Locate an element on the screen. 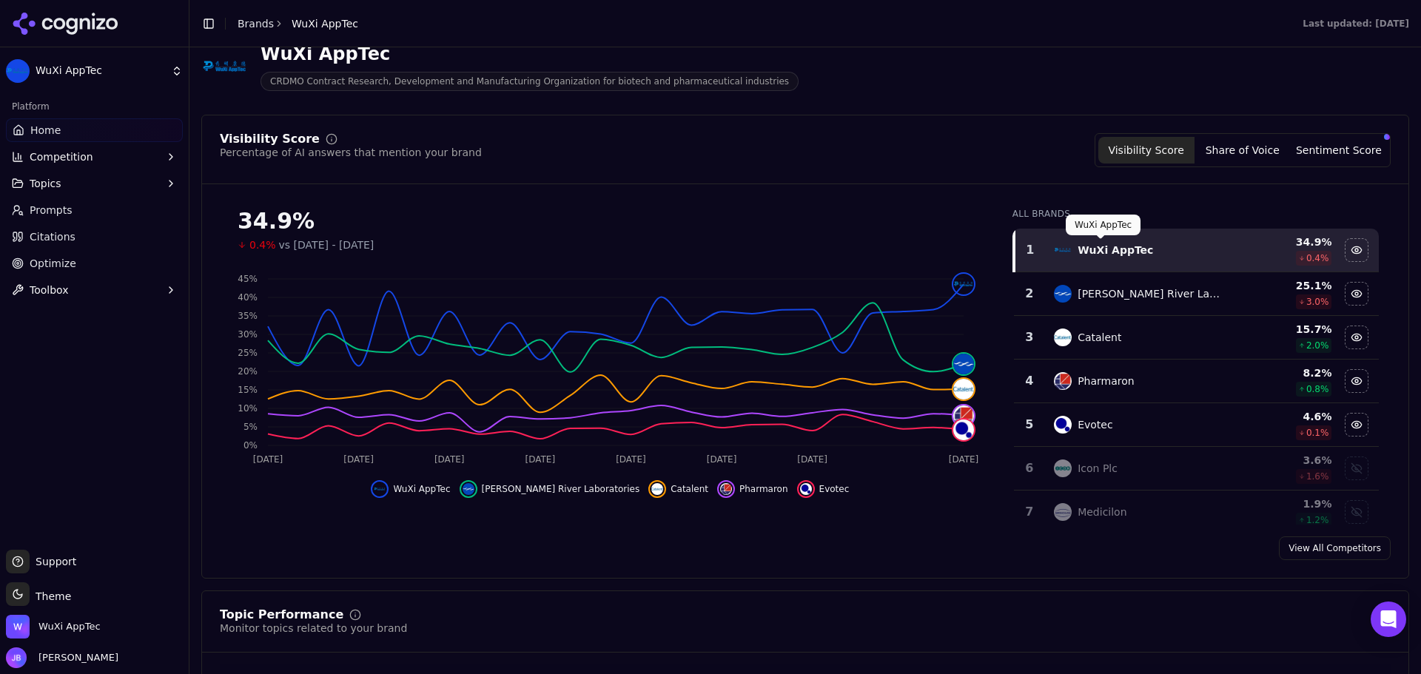 This screenshot has width=1421, height=674. span: Topics is located at coordinates (45, 183).